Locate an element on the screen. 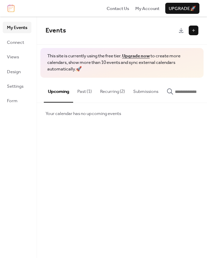 The height and width of the screenshot is (258, 207). a: Settings is located at coordinates (17, 86).